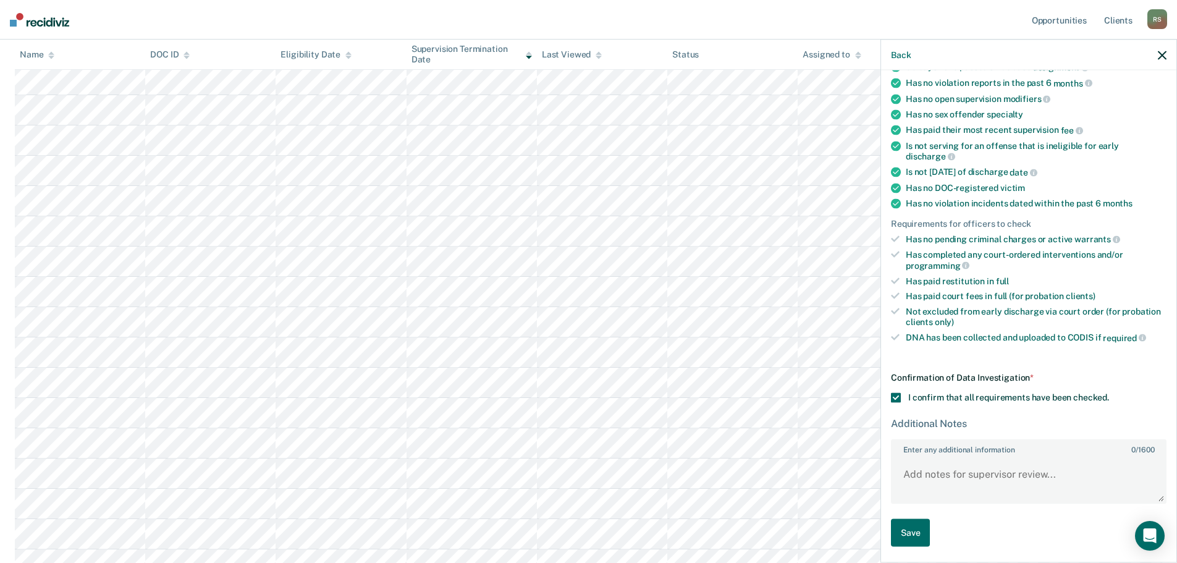 The width and height of the screenshot is (1177, 563). What do you see at coordinates (1029, 378) in the screenshot?
I see `div: Confirmation of Data Investigation` at bounding box center [1029, 378].